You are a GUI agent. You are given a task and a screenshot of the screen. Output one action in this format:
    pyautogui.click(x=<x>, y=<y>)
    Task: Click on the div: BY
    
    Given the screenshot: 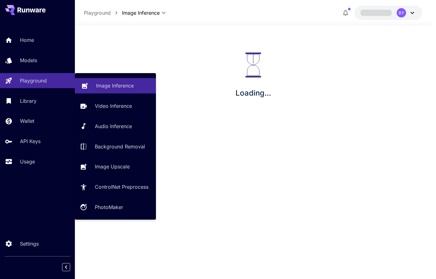 What is the action you would take?
    pyautogui.click(x=402, y=13)
    